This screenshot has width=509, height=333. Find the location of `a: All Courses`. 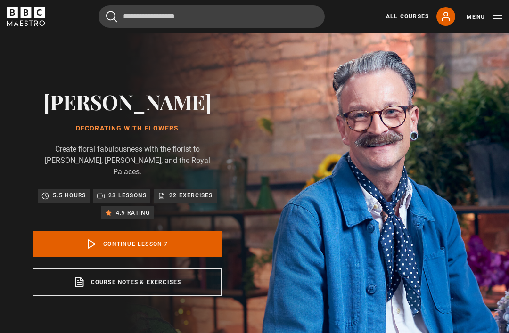

a: All Courses is located at coordinates (407, 17).